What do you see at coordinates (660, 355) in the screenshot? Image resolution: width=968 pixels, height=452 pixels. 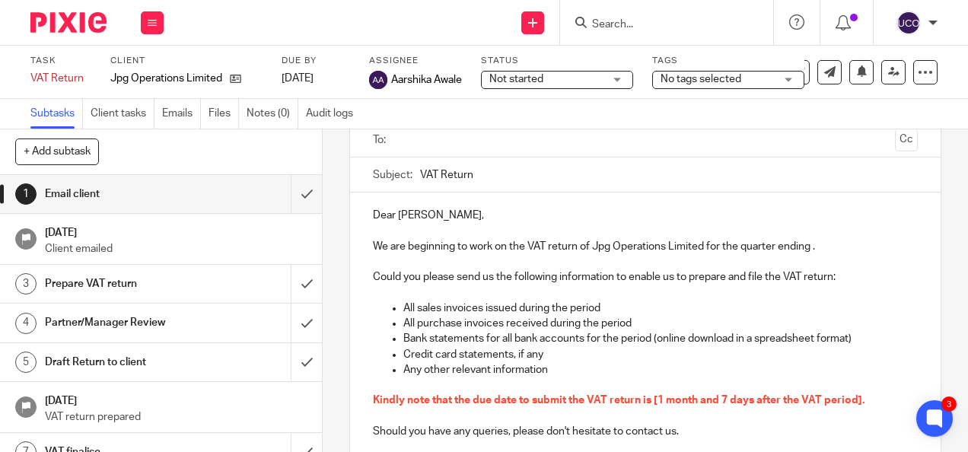 I see `p: Credit card statements, if any` at bounding box center [660, 355].